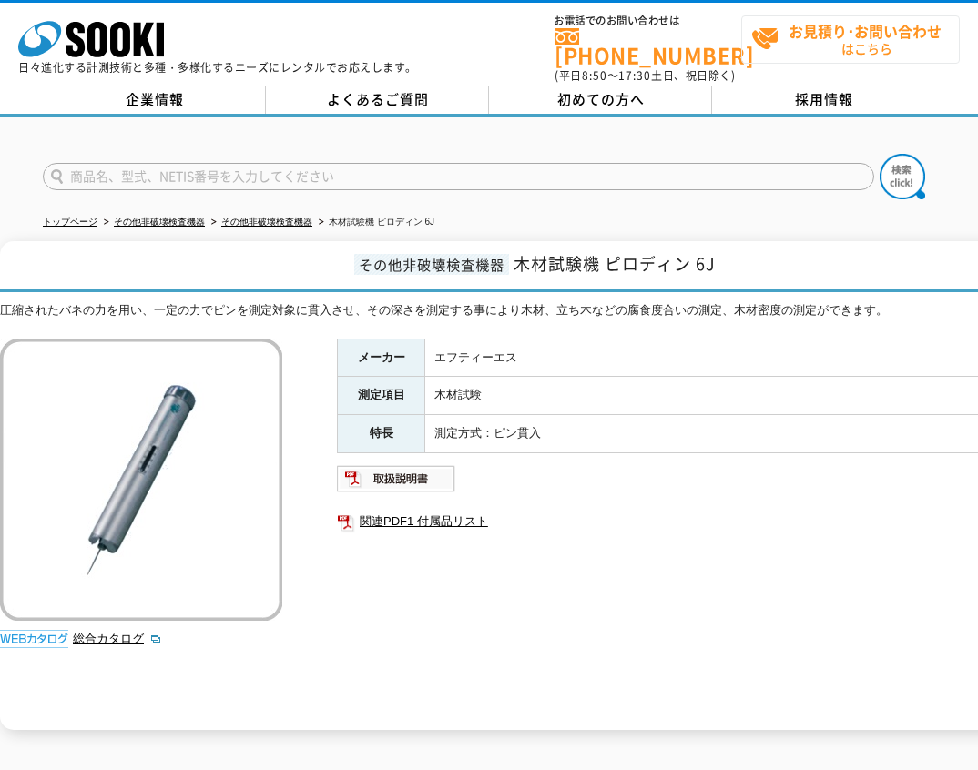  Describe the element at coordinates (382, 396) in the screenshot. I see `th: 測定項目` at that location.